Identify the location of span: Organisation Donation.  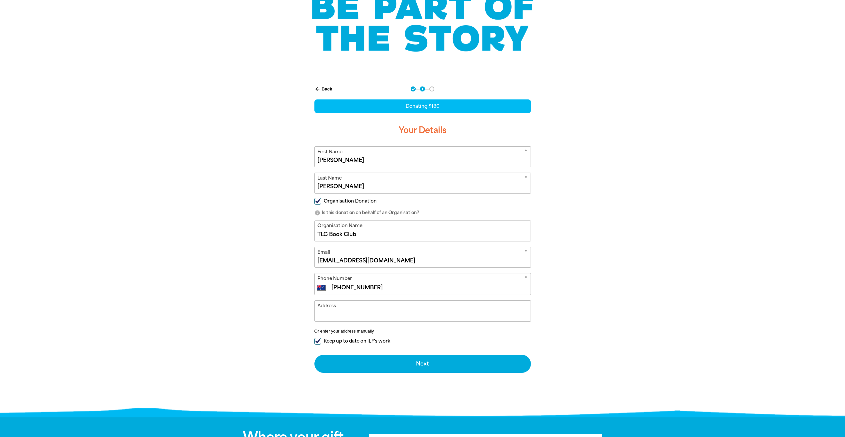
(350, 201).